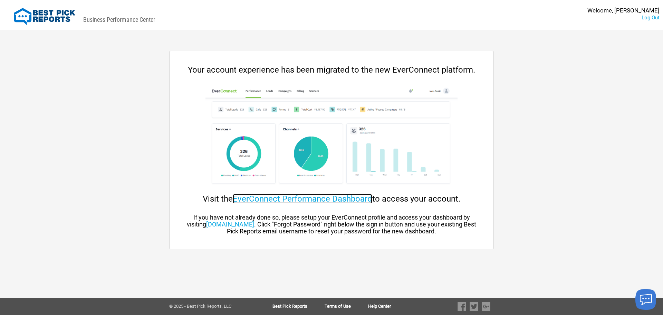 Image resolution: width=663 pixels, height=315 pixels. I want to click on a: Log Out, so click(650, 18).